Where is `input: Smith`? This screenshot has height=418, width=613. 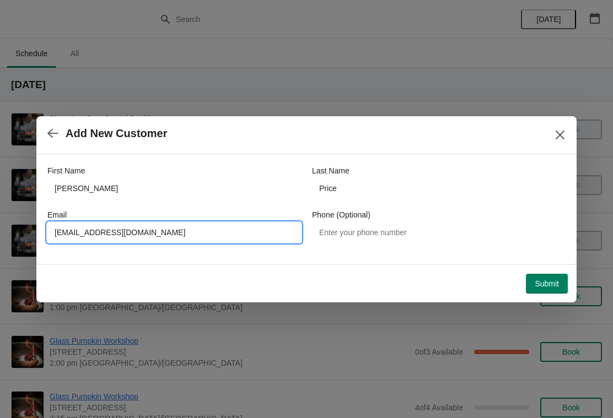
input: Smith is located at coordinates (439, 188).